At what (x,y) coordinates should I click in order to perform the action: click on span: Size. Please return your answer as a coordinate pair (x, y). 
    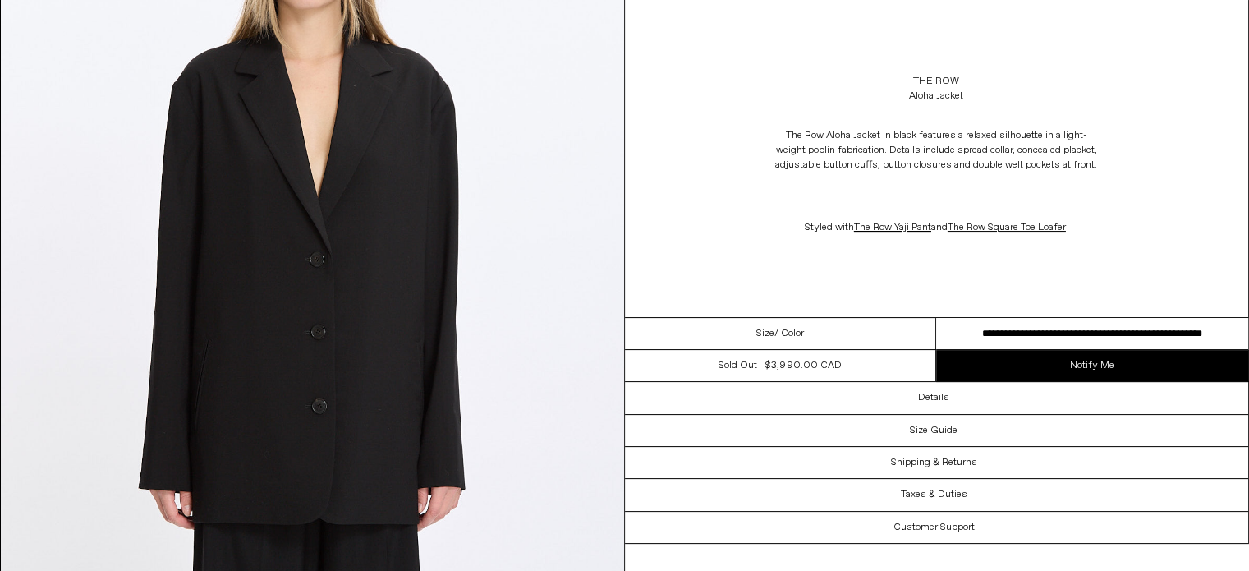
    Looking at the image, I should click on (765, 333).